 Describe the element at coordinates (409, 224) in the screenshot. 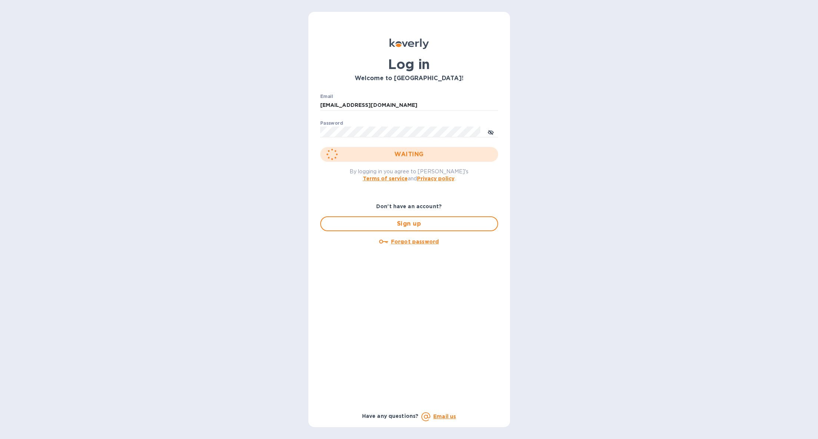

I see `button: Sign up` at that location.